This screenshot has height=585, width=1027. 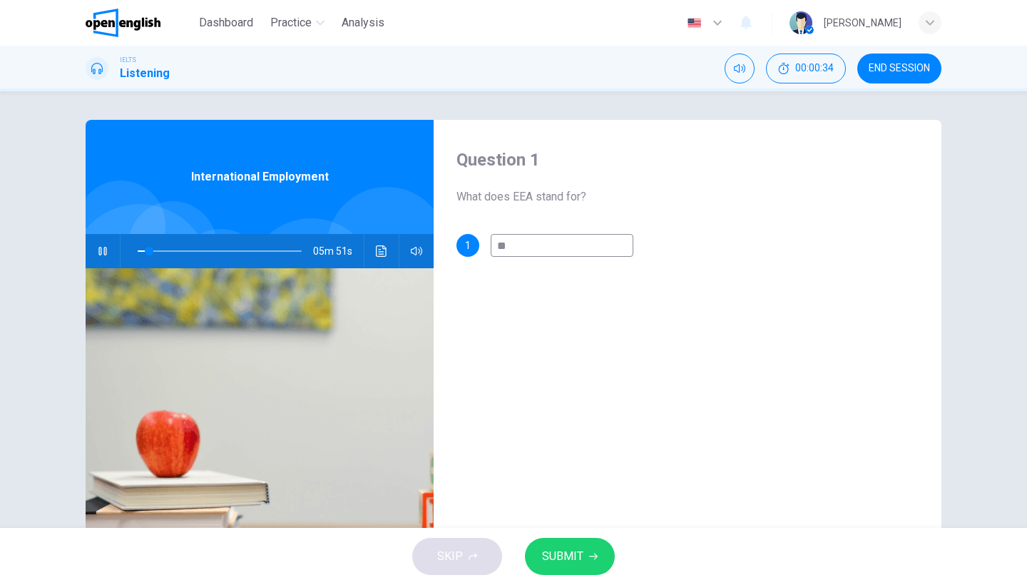 I want to click on div: Hide, so click(x=806, y=68).